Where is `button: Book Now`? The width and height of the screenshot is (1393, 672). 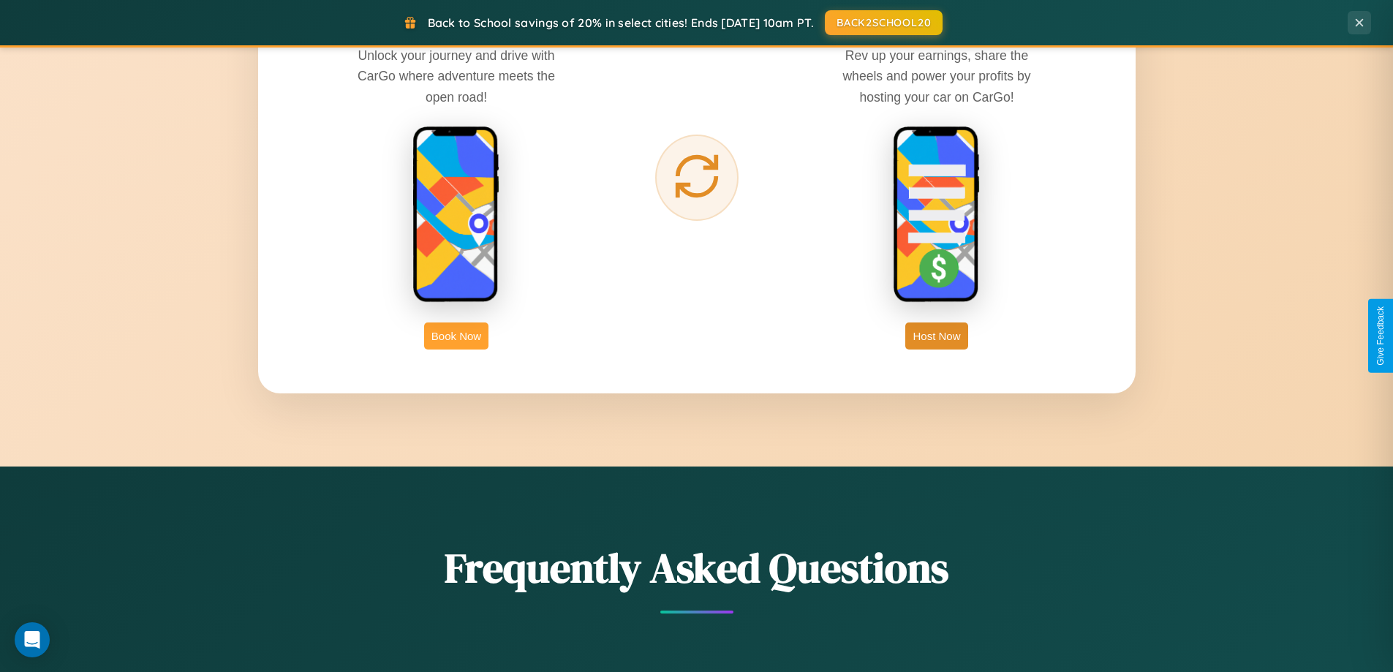
button: Book Now is located at coordinates (456, 336).